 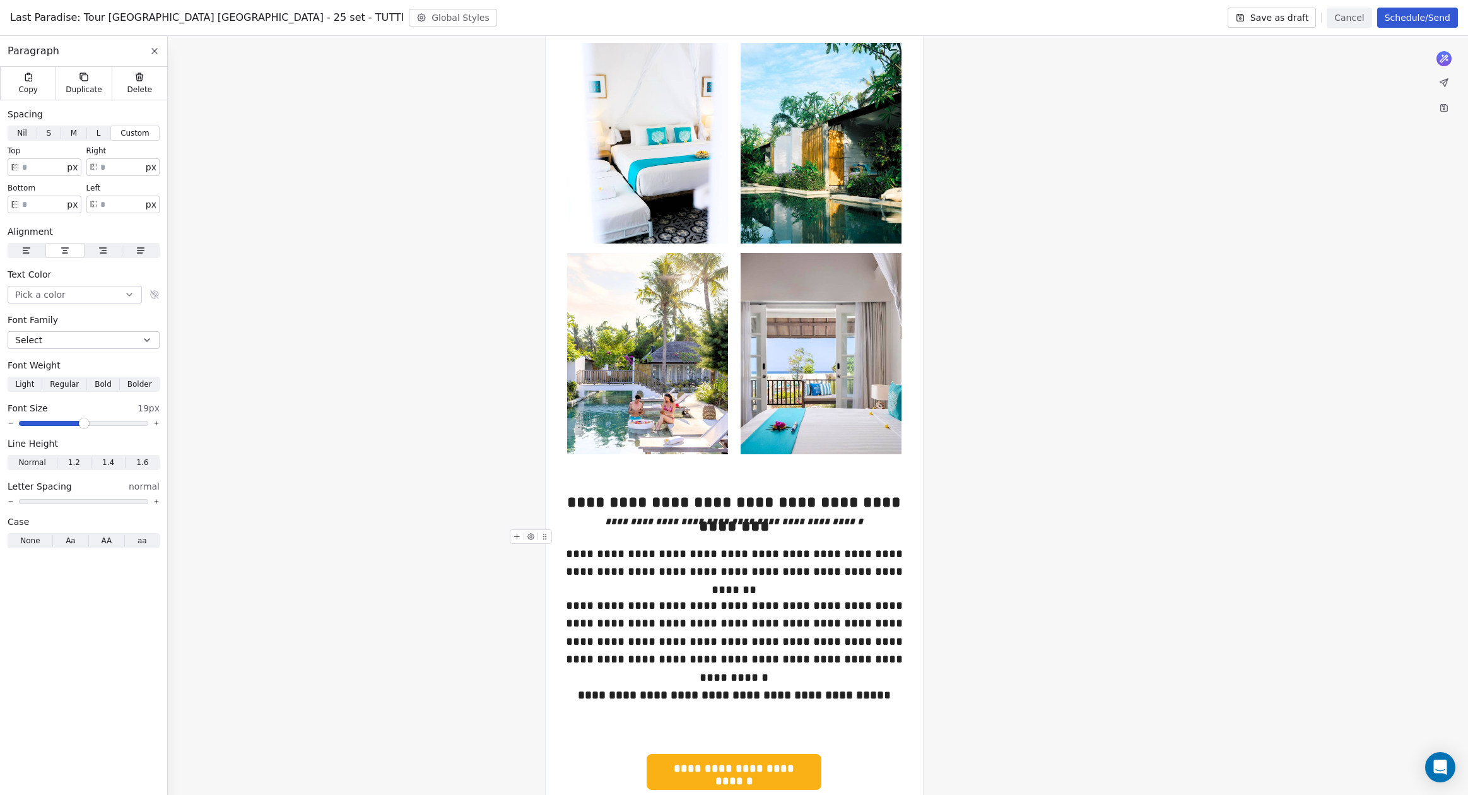 I want to click on span: Paragraph, so click(x=33, y=51).